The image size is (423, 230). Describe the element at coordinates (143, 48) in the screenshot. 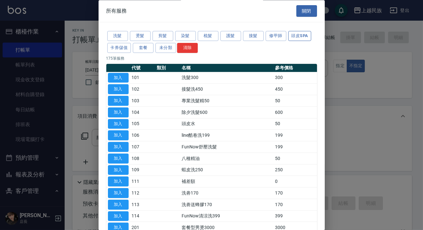

I see `button: 套餐` at that location.